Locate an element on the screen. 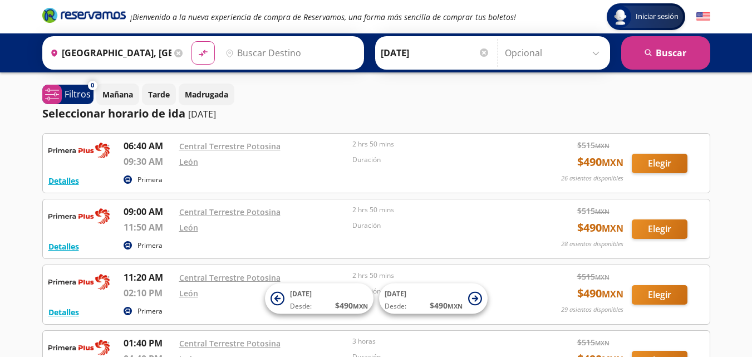 This screenshot has width=752, height=357. em: ¡Bienvenido a la nueva experiencia de compra de Reservamos, una forma más sencilla de comprar tus... is located at coordinates (323, 17).